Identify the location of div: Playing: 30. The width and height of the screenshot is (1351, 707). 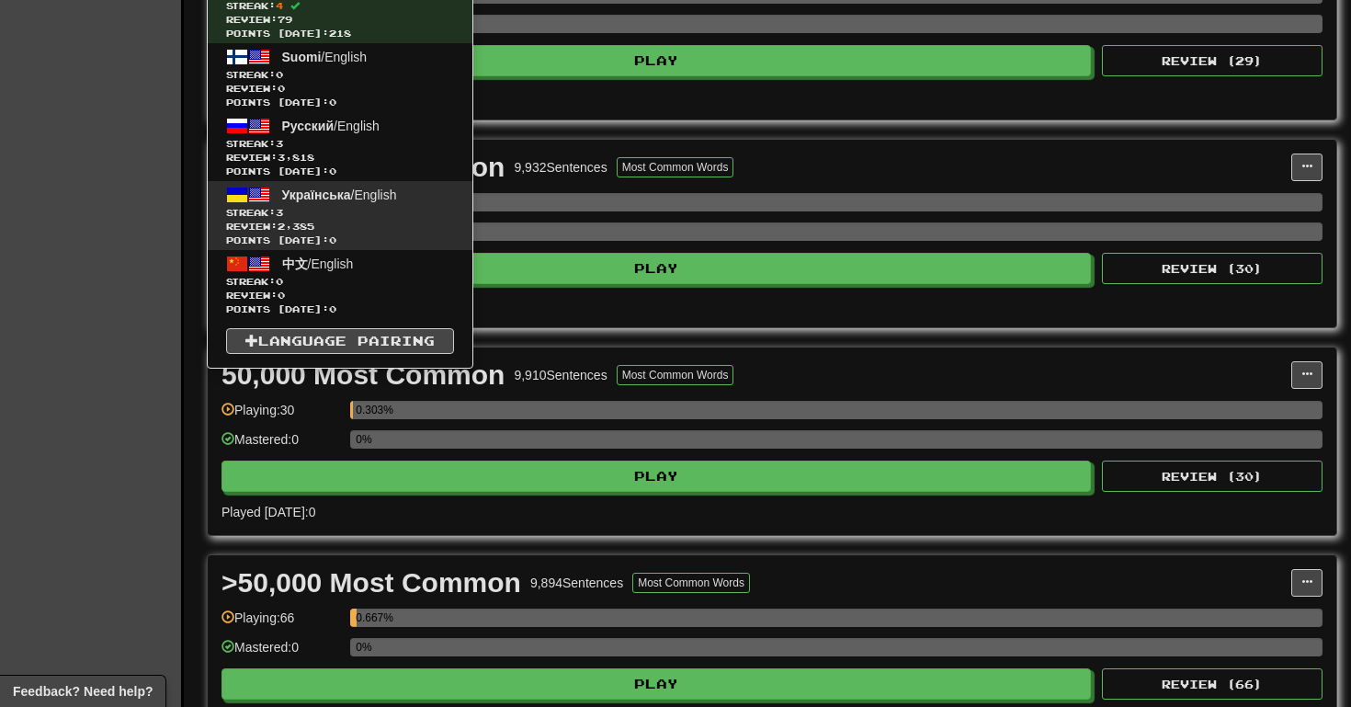
(281, 416).